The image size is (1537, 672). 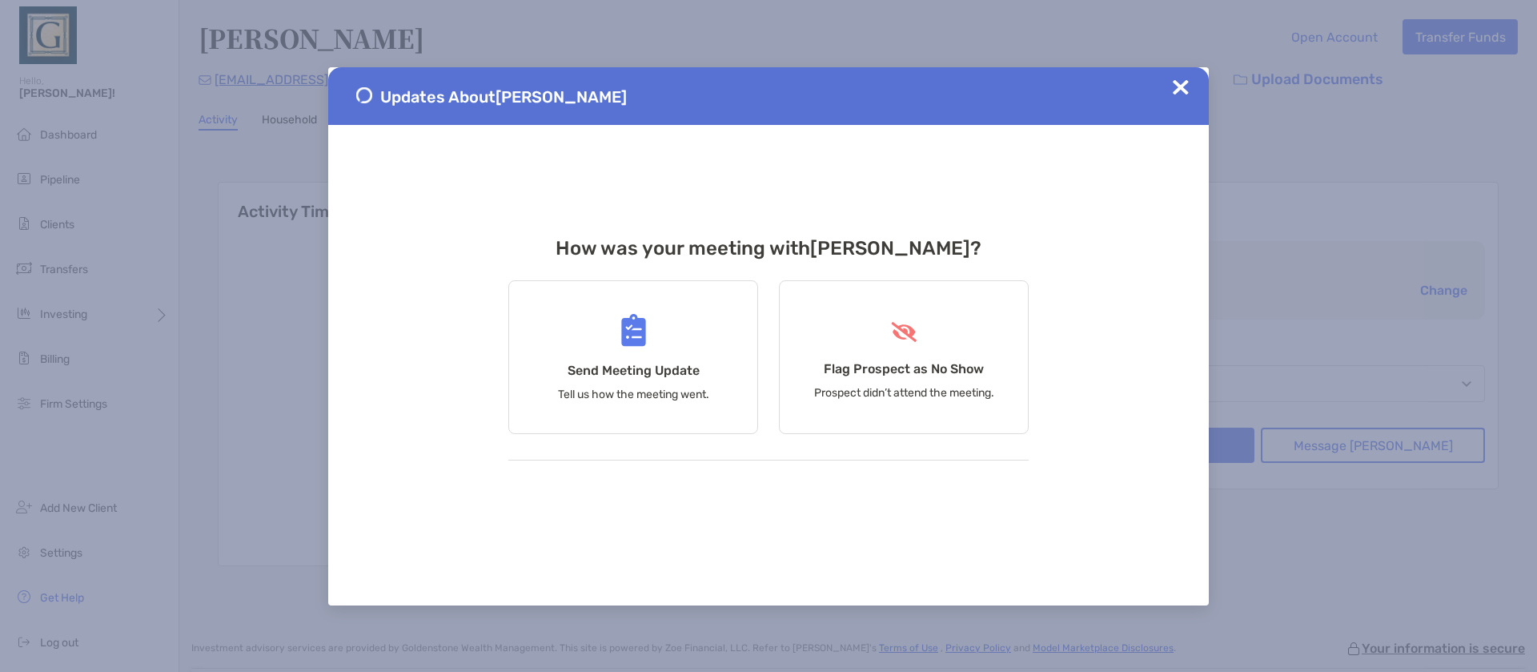 I want to click on img: Close Updates Zoe, so click(x=1181, y=87).